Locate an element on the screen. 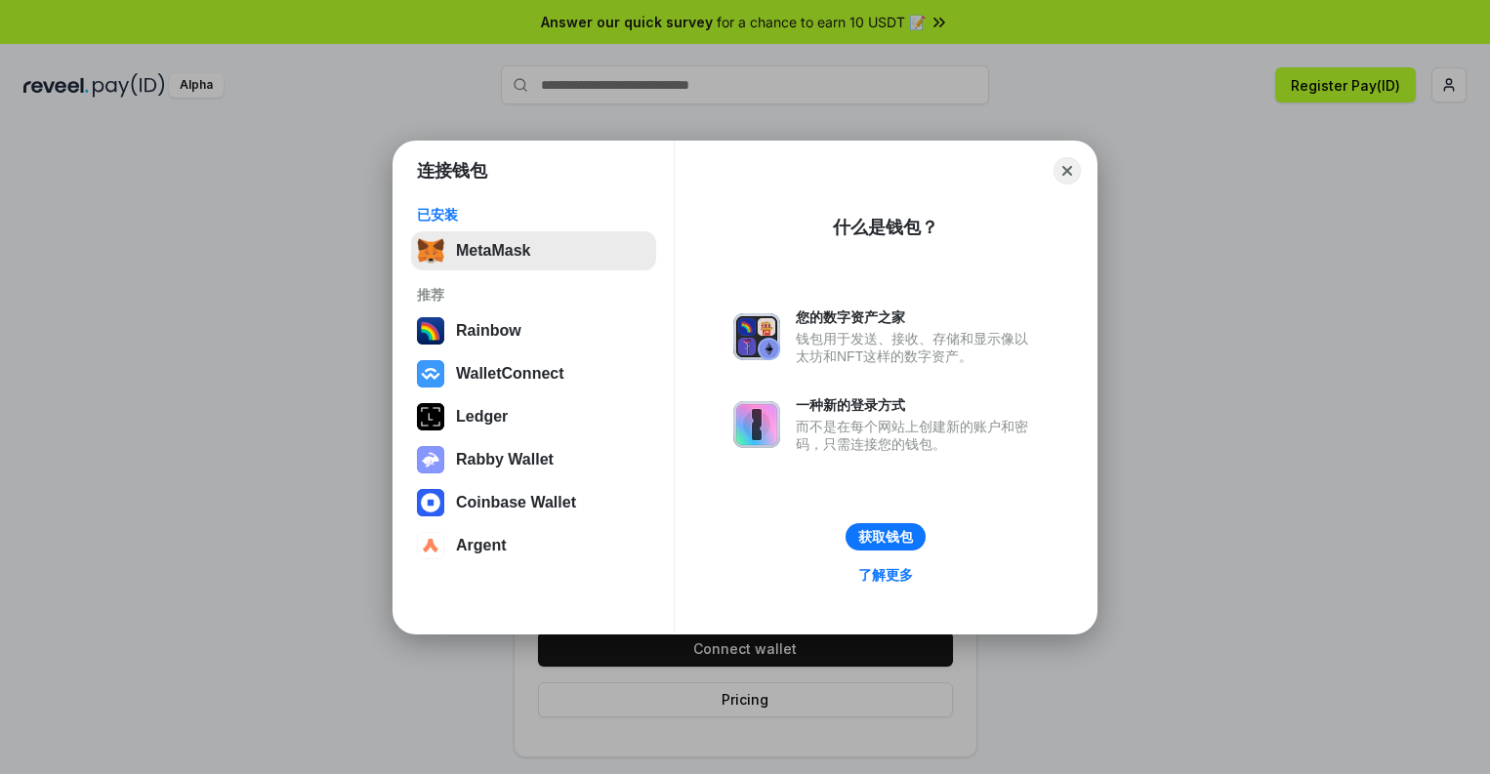 Image resolution: width=1490 pixels, height=774 pixels. h1: 连接钱包 is located at coordinates (452, 171).